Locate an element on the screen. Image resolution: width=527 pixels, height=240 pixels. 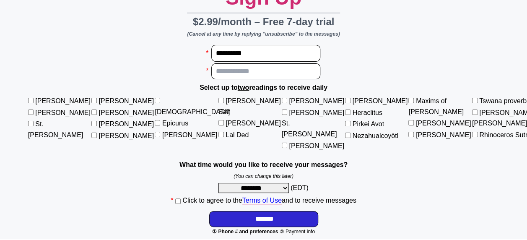
span: (EDT) is located at coordinates (300, 188).